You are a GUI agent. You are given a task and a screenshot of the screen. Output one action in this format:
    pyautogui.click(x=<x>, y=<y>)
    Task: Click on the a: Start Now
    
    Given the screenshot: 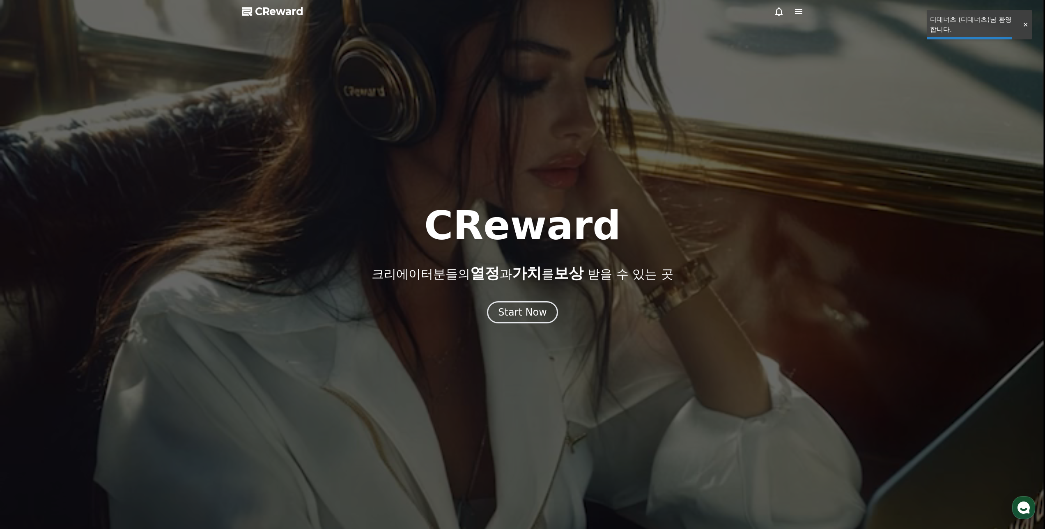 What is the action you would take?
    pyautogui.click(x=522, y=313)
    